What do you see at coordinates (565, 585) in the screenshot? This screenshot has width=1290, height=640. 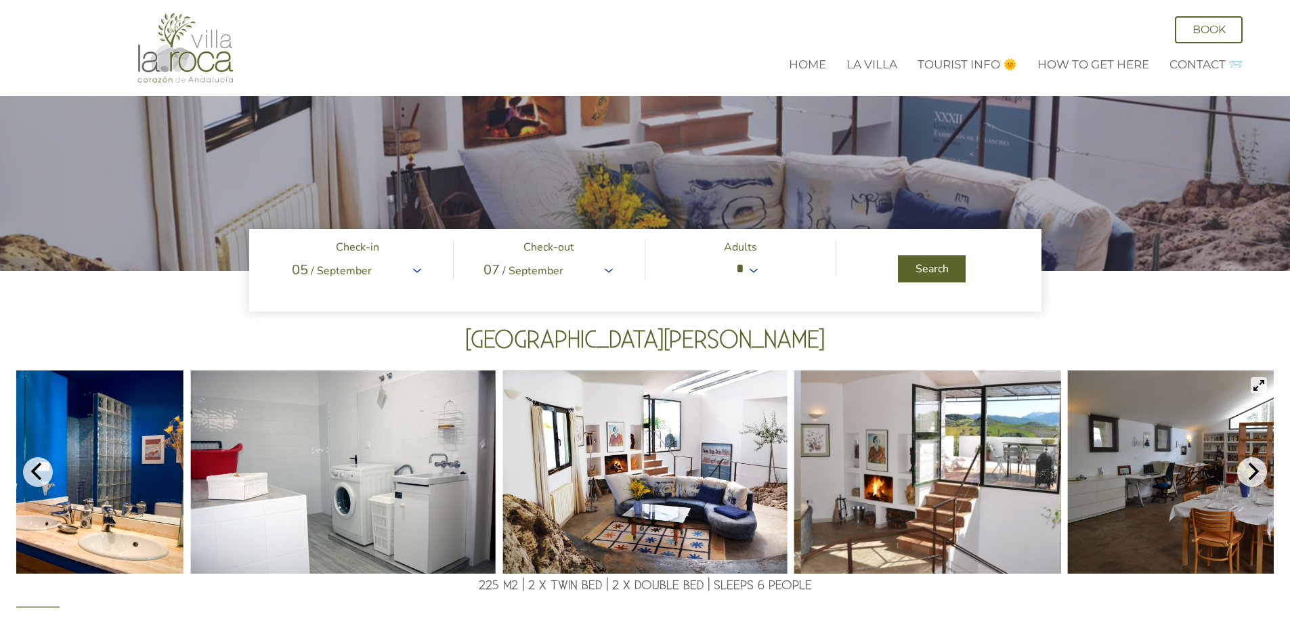 I see `span: 2 x Twin Bed` at bounding box center [565, 585].